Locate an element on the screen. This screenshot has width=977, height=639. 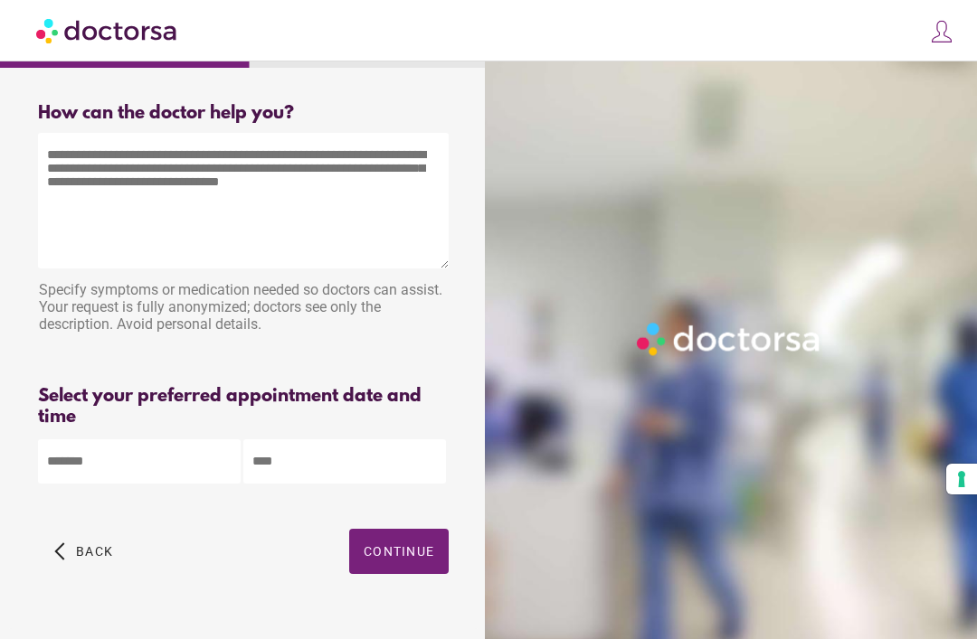
div: How can the doctor help you? is located at coordinates (243, 113).